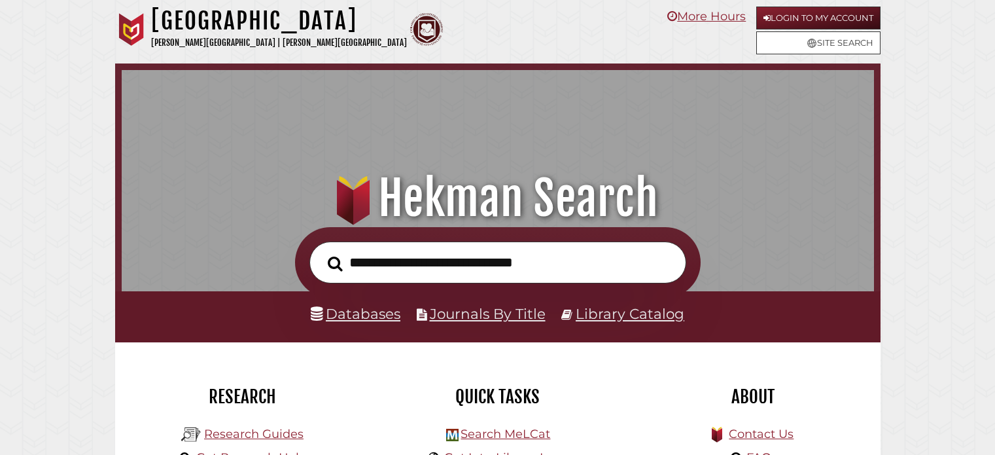 This screenshot has height=455, width=995. I want to click on a: Library Catalog, so click(630, 313).